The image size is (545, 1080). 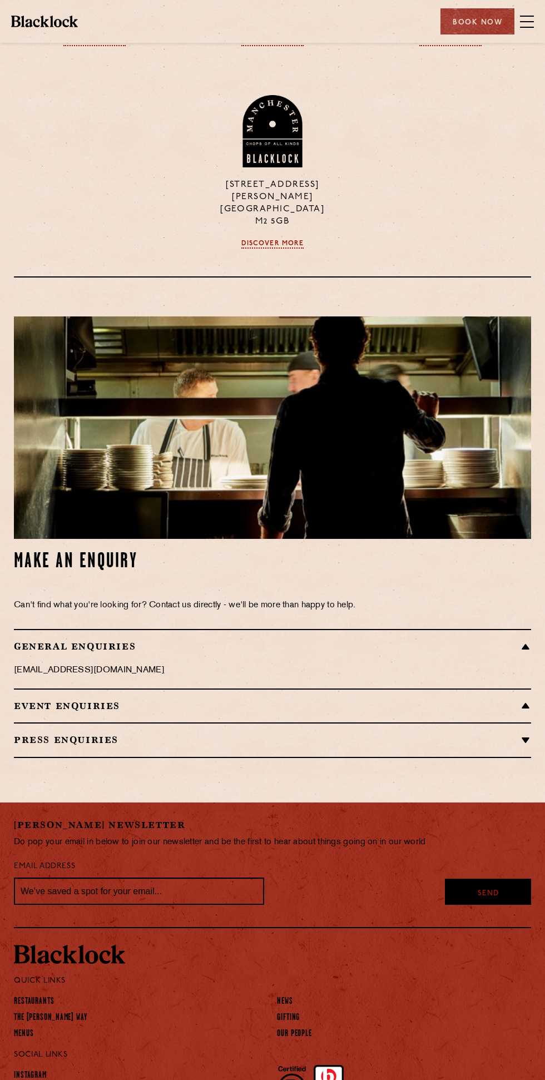 I want to click on p: Do pop your email in below to join our newsletter and be the first to hear about things going on ..., so click(x=272, y=842).